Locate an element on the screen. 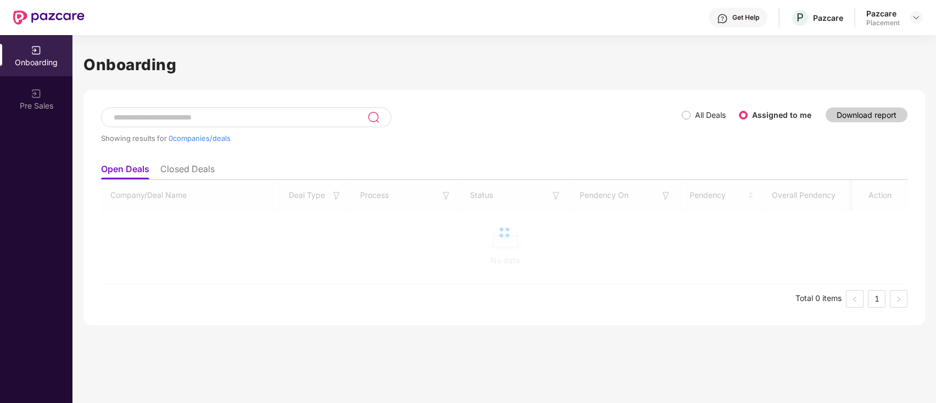  li: Open Deals is located at coordinates (125, 171).